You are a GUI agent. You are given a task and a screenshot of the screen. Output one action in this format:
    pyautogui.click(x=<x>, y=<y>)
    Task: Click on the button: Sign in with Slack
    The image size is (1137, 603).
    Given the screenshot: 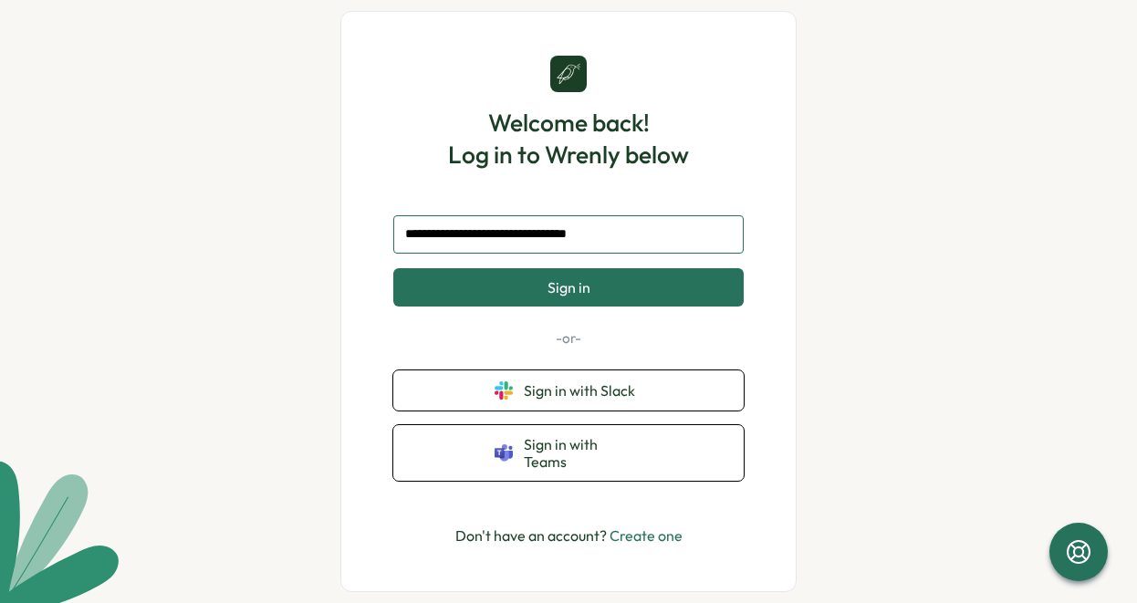 What is the action you would take?
    pyautogui.click(x=568, y=391)
    